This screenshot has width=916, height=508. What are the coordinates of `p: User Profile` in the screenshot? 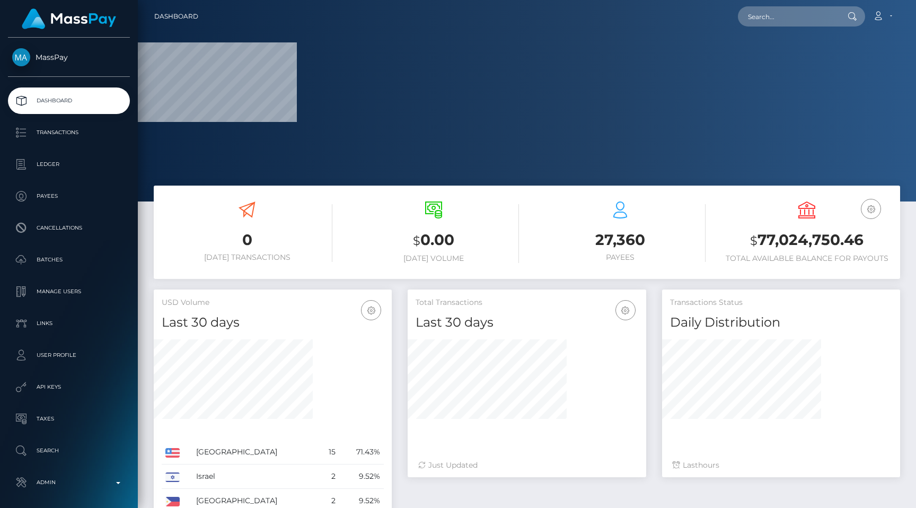 It's located at (69, 355).